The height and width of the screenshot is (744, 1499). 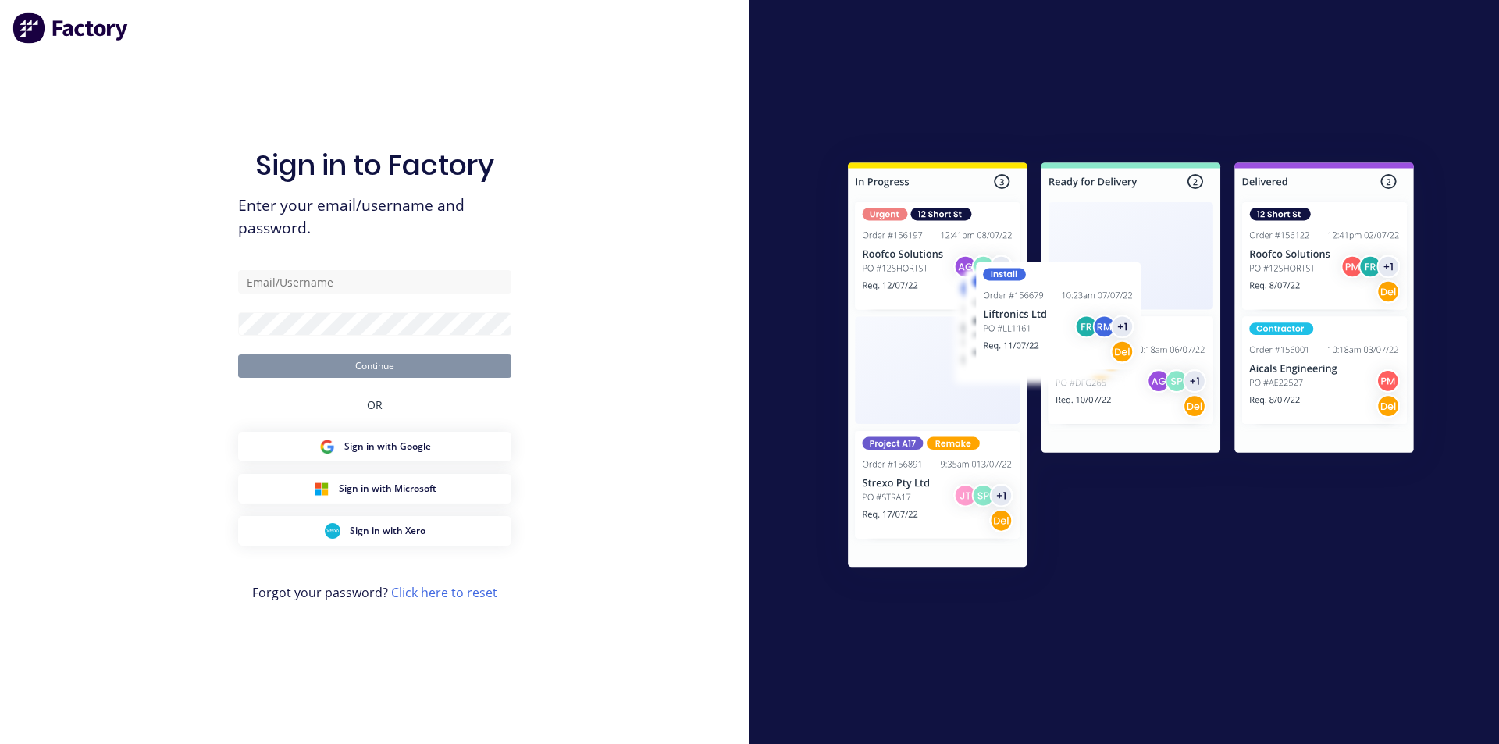 What do you see at coordinates (387, 489) in the screenshot?
I see `span: Sign in with Microsoft` at bounding box center [387, 489].